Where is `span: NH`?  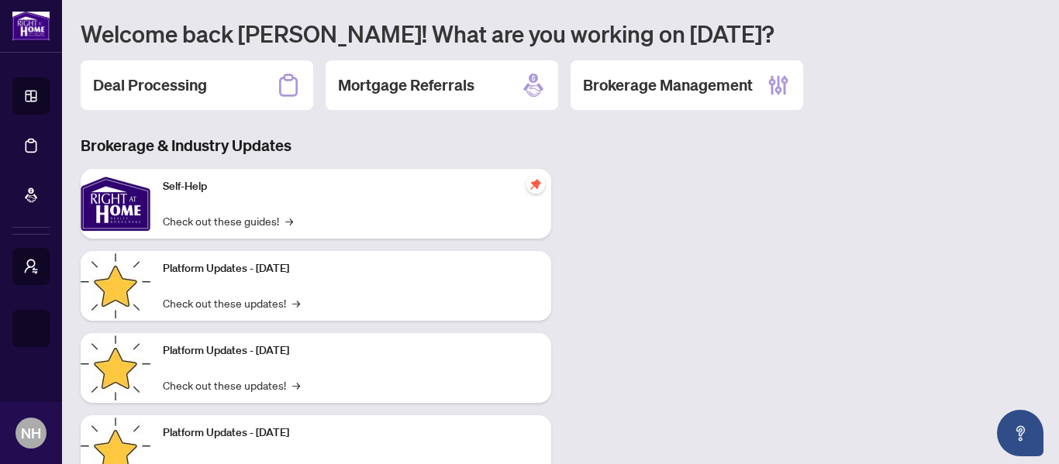 span: NH is located at coordinates (31, 433).